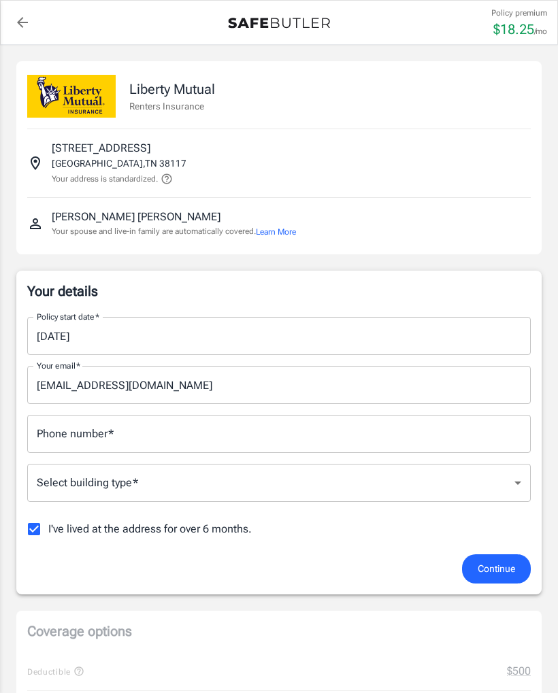 The height and width of the screenshot is (693, 558). Describe the element at coordinates (35, 163) in the screenshot. I see `svg: Insured address` at that location.